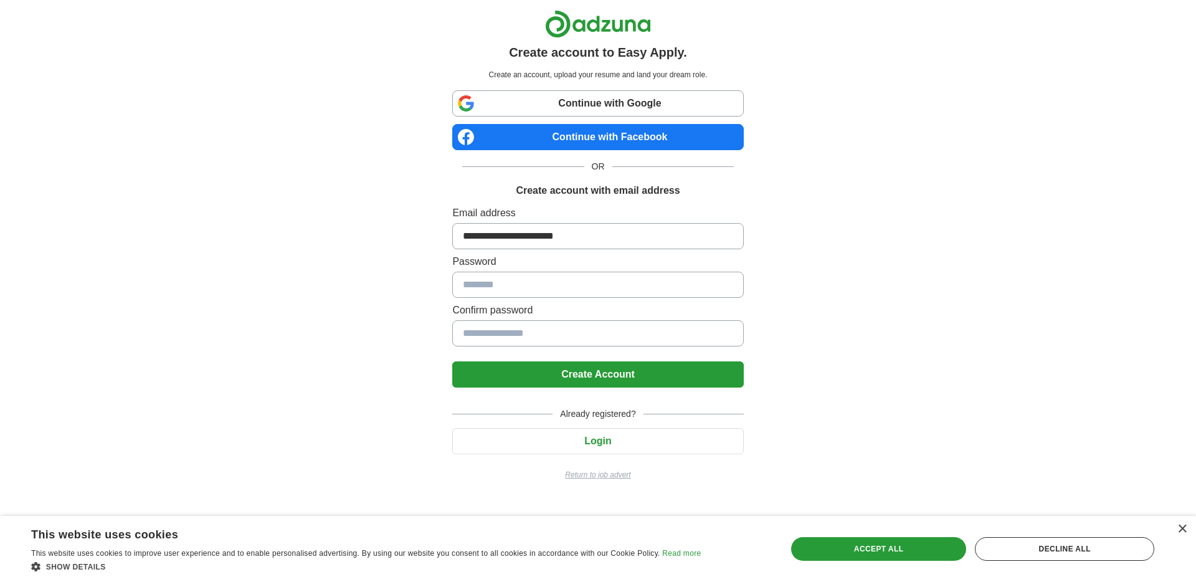 This screenshot has height=582, width=1196. What do you see at coordinates (598, 52) in the screenshot?
I see `h1: Create account to Easy Apply.` at bounding box center [598, 52].